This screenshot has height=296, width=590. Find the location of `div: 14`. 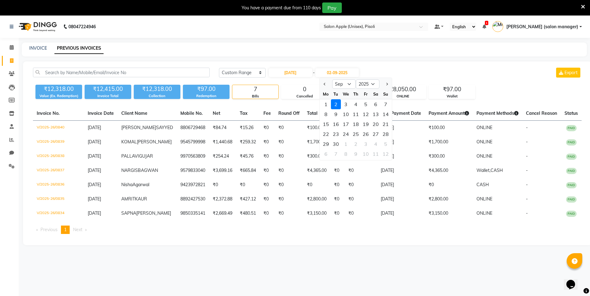

div: 14 is located at coordinates (385, 114).